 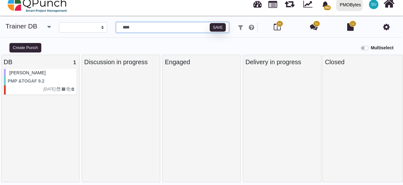 What do you see at coordinates (63, 89) in the screenshot?
I see `i: Archive` at bounding box center [63, 89].